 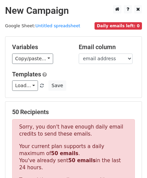 I want to click on a: Untitled spreadsheet, so click(x=58, y=26).